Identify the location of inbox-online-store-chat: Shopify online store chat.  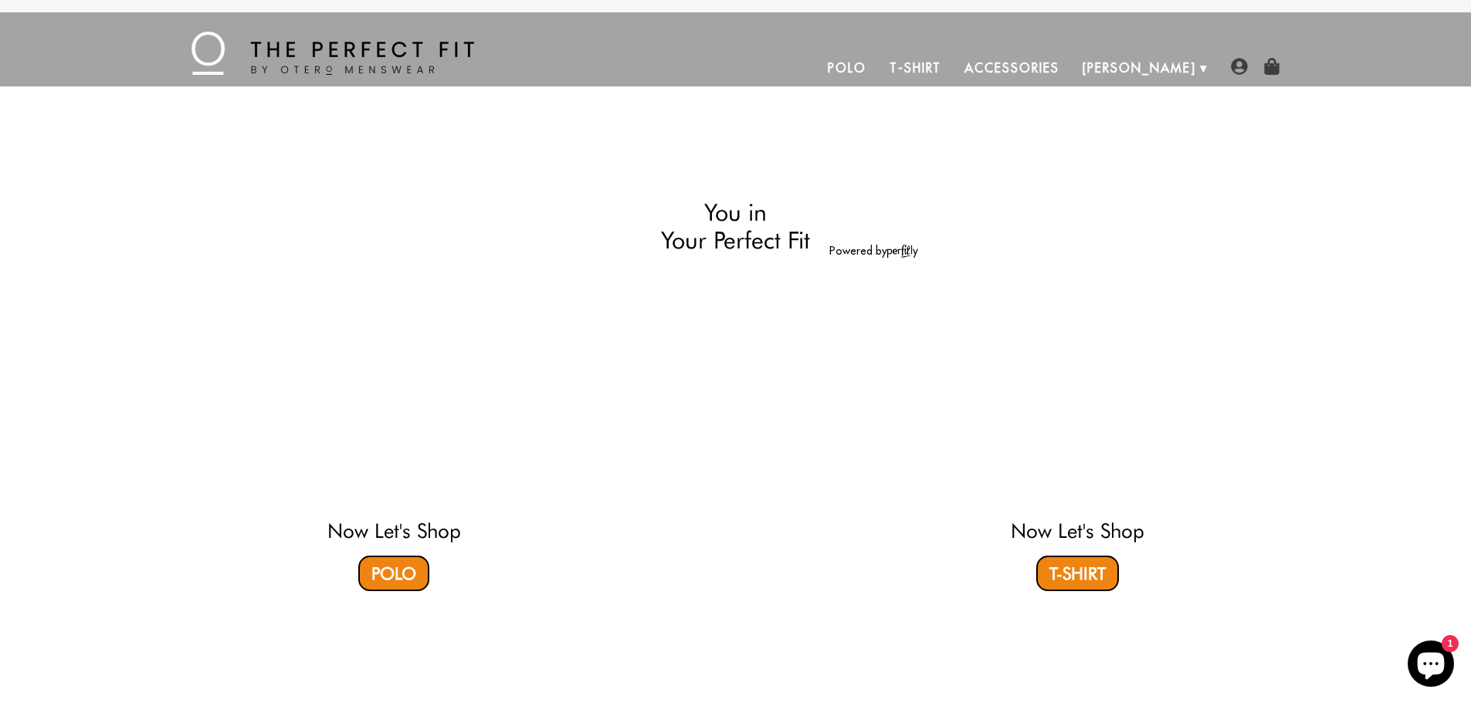
(1431, 666).